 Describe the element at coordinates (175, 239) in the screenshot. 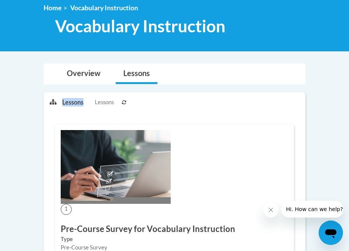

I see `label: Type` at that location.